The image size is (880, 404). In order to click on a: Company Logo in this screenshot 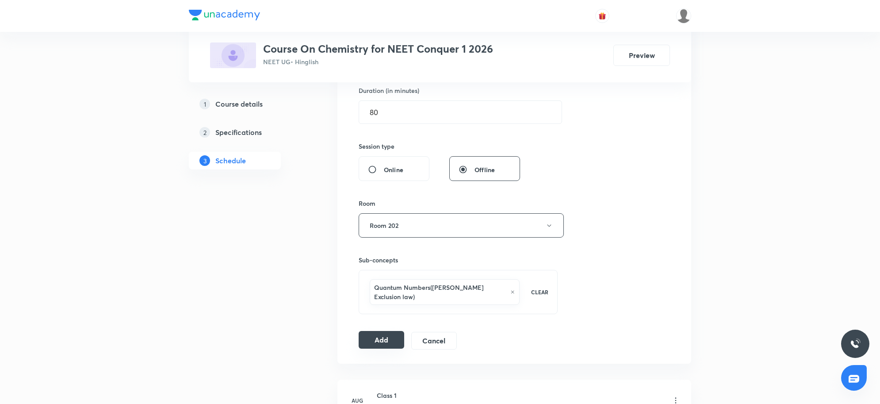, I will do `click(224, 16)`.